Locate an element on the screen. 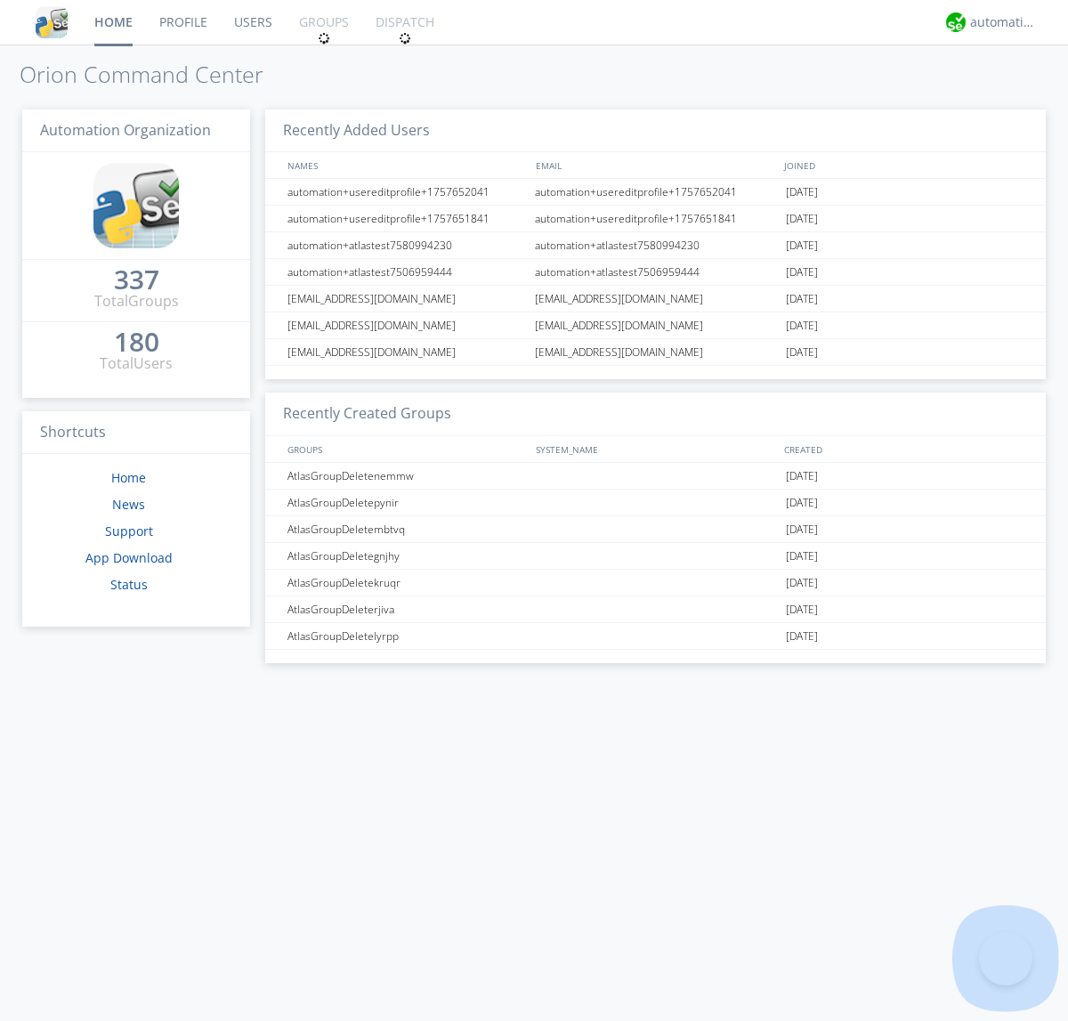  div: SYSTEM_NAME is located at coordinates (655, 449).